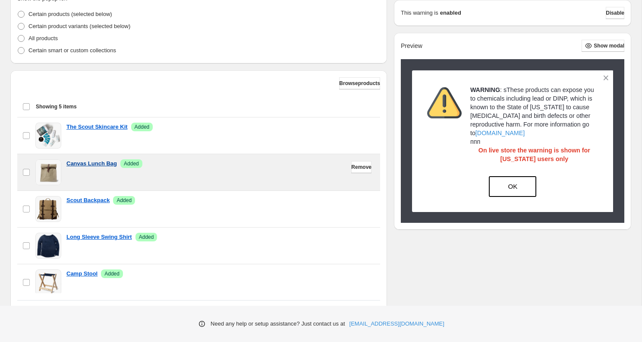 The width and height of the screenshot is (642, 342). I want to click on img: Canvas Lunch Bag, so click(48, 172).